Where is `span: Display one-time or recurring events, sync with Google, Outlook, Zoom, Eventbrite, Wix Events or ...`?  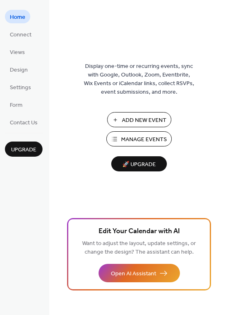
span: Display one-time or recurring events, sync with Google, Outlook, Zoom, Eventbrite, Wix Events or ... is located at coordinates (139, 79).